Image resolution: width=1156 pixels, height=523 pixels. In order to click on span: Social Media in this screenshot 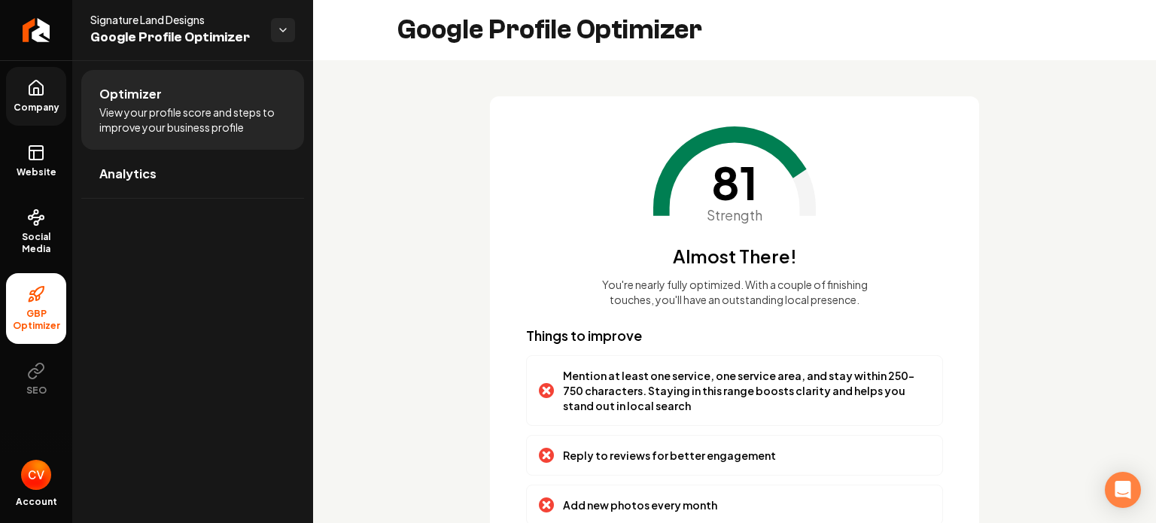, I will do `click(36, 243)`.